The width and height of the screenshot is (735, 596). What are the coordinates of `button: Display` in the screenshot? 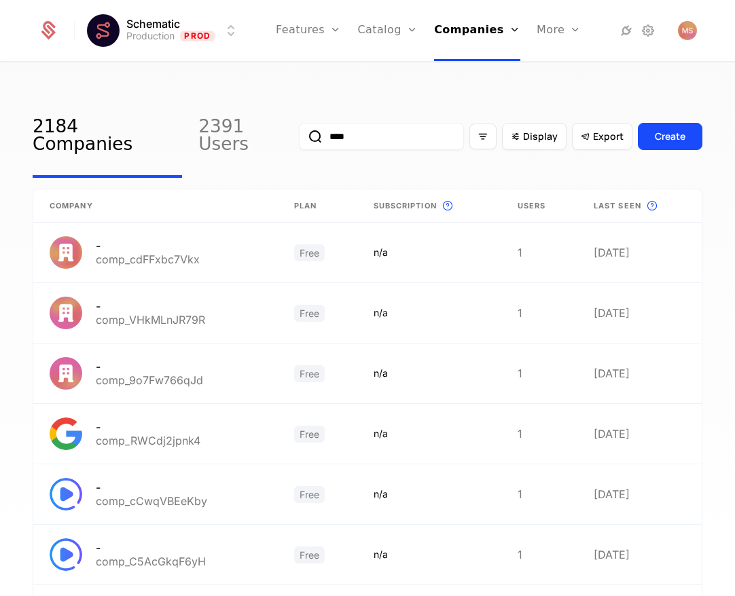 It's located at (534, 137).